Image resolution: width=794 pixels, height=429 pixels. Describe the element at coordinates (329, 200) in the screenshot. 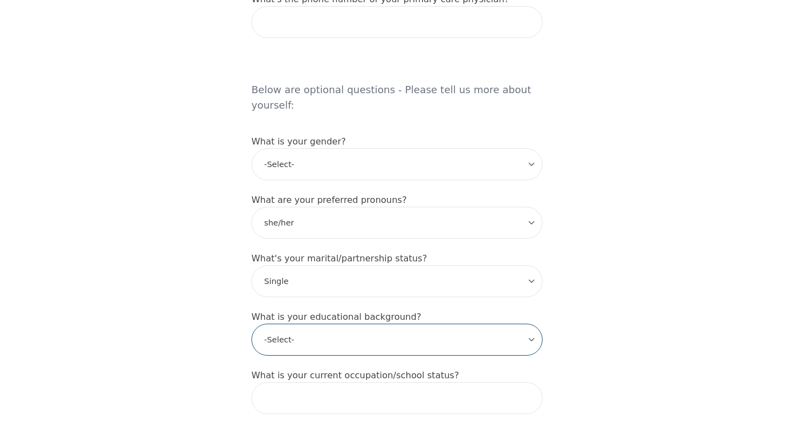

I see `label: What are your preferred pronouns?` at that location.